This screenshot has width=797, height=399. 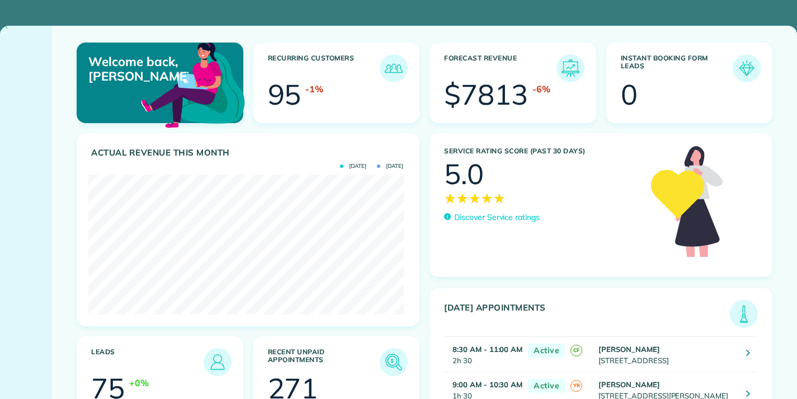 I want to click on span: CF, so click(x=576, y=350).